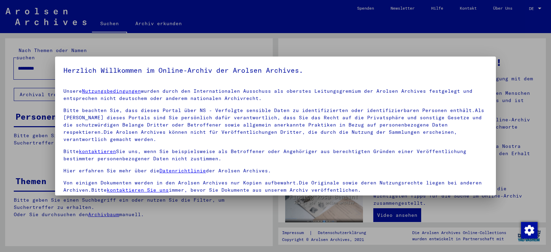 This screenshot has width=551, height=252. What do you see at coordinates (111, 91) in the screenshot?
I see `a: Nutzungsbedingungen` at bounding box center [111, 91].